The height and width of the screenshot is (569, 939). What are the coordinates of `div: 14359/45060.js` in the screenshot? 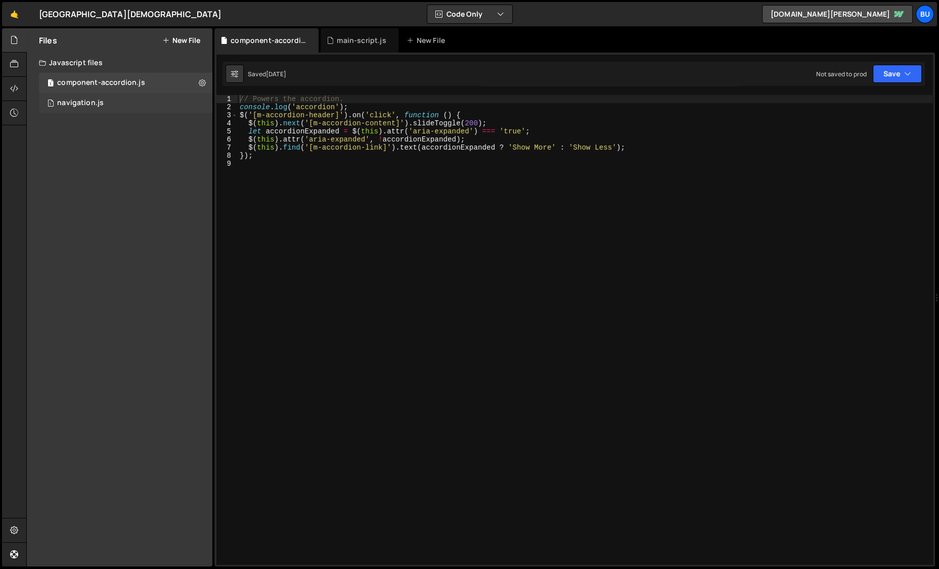 It's located at (125, 83).